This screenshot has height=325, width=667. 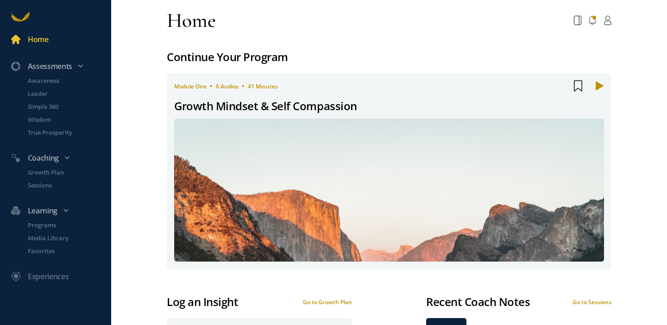 What do you see at coordinates (69, 172) in the screenshot?
I see `p: Growth Plan` at bounding box center [69, 172].